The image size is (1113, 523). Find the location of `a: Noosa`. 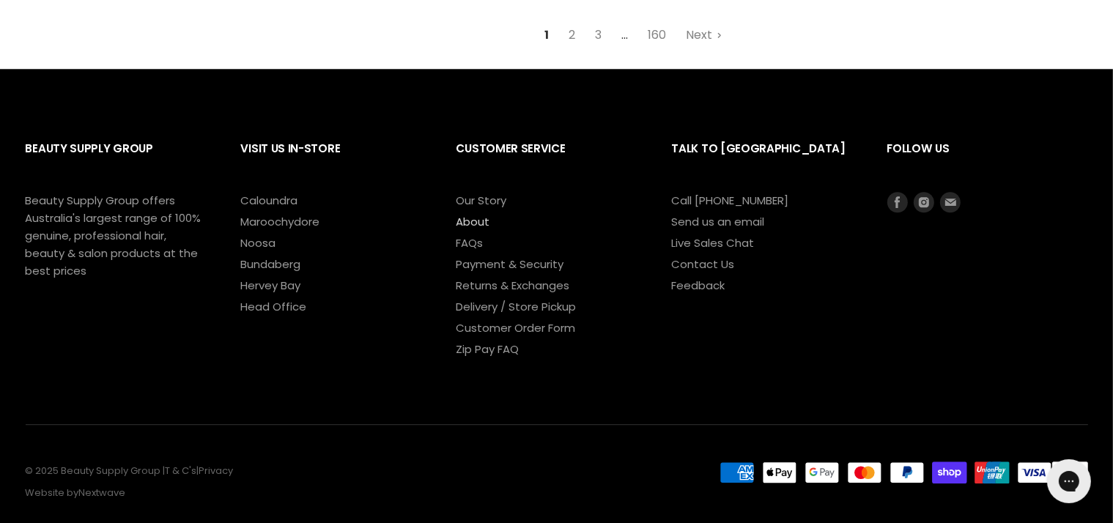

a: Noosa is located at coordinates (259, 242).